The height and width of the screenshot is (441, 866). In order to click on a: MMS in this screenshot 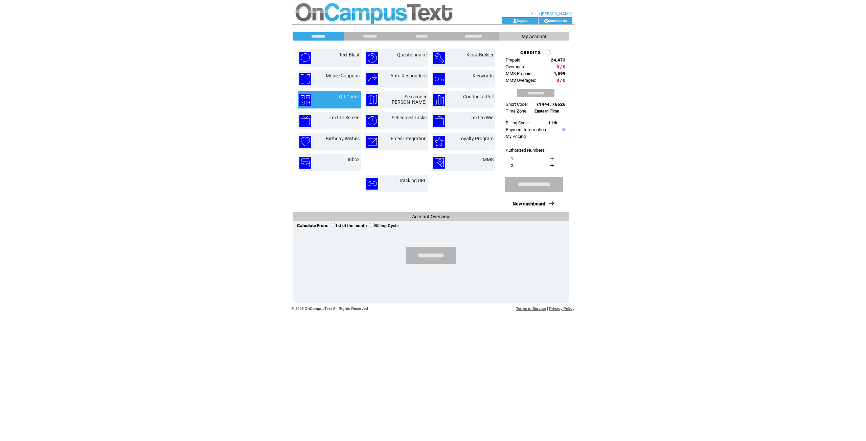, I will do `click(488, 160)`.